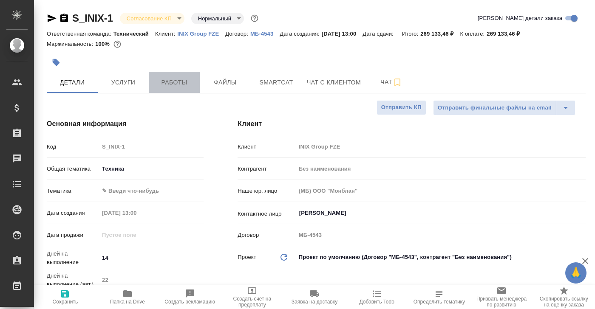 Image resolution: width=595 pixels, height=309 pixels. Describe the element at coordinates (266, 169) in the screenshot. I see `p: Контрагент` at that location.